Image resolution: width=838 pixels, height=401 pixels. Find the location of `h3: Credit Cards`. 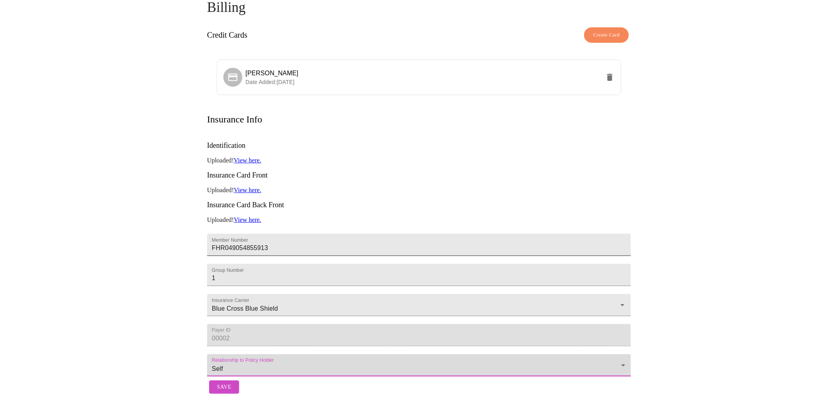

h3: Credit Cards is located at coordinates (227, 35).